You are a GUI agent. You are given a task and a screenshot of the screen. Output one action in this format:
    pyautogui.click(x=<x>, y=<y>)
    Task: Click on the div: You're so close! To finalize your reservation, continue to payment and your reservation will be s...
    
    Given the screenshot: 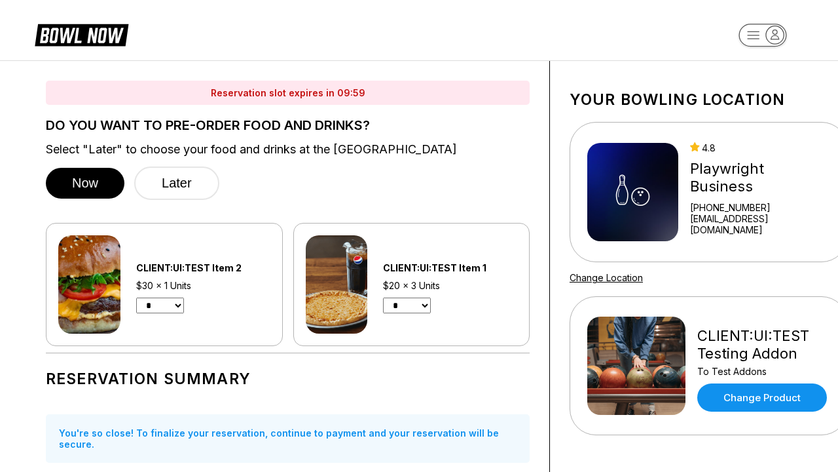 What is the action you would take?
    pyautogui.click(x=288, y=438)
    